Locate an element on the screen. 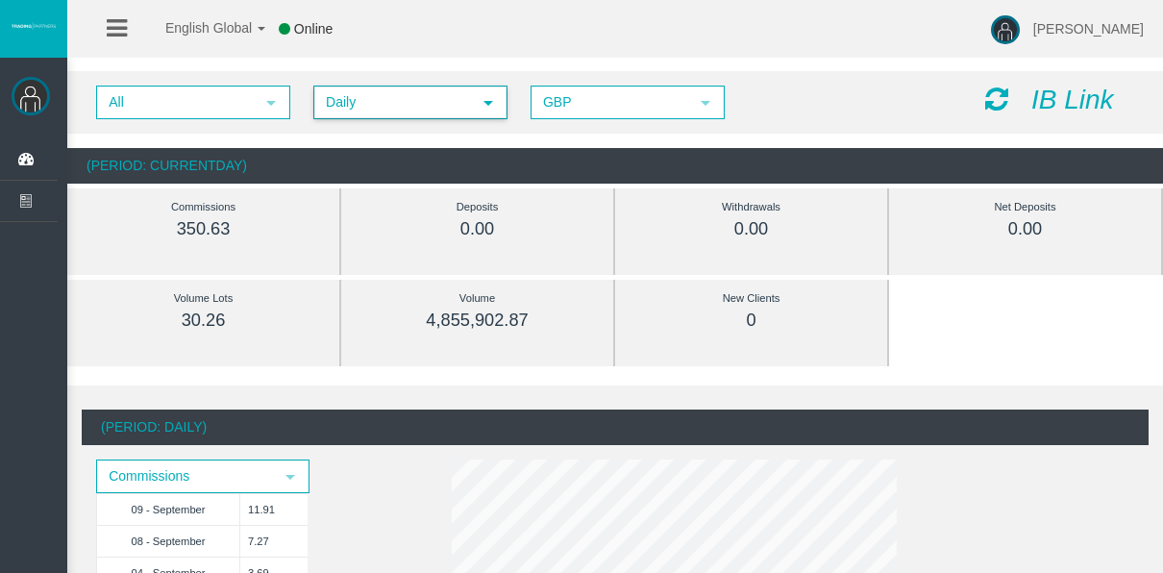 The image size is (1163, 573). span: Daily is located at coordinates (393, 102).